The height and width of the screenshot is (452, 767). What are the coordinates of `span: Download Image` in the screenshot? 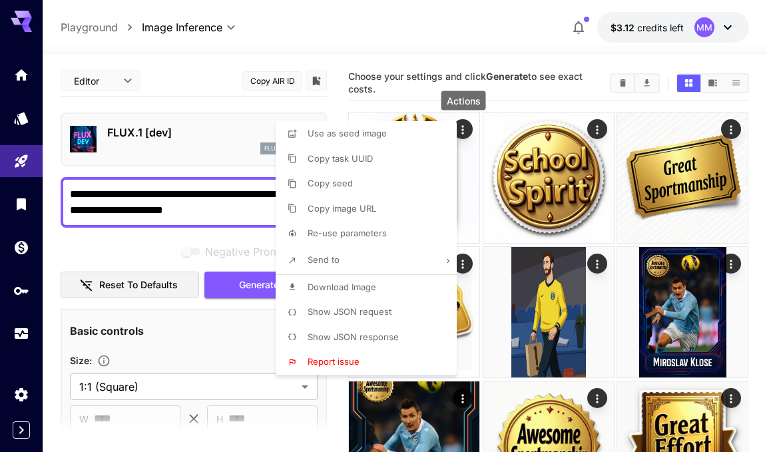 It's located at (342, 287).